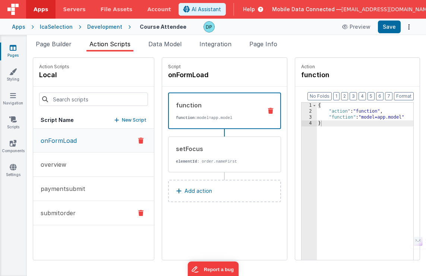 The width and height of the screenshot is (426, 276). I want to click on strong: elementId, so click(186, 161).